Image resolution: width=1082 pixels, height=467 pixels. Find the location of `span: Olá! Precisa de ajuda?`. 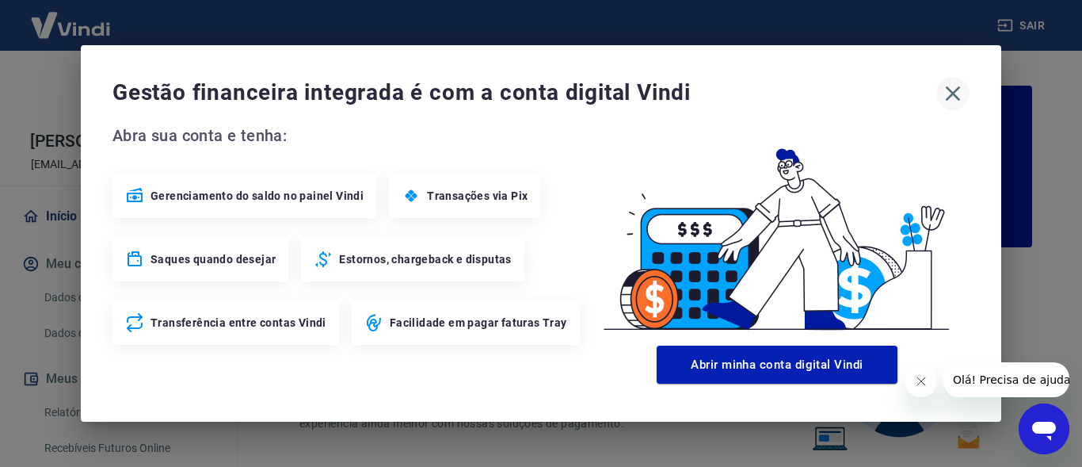

span: Olá! Precisa de ajuda? is located at coordinates (71, 17).